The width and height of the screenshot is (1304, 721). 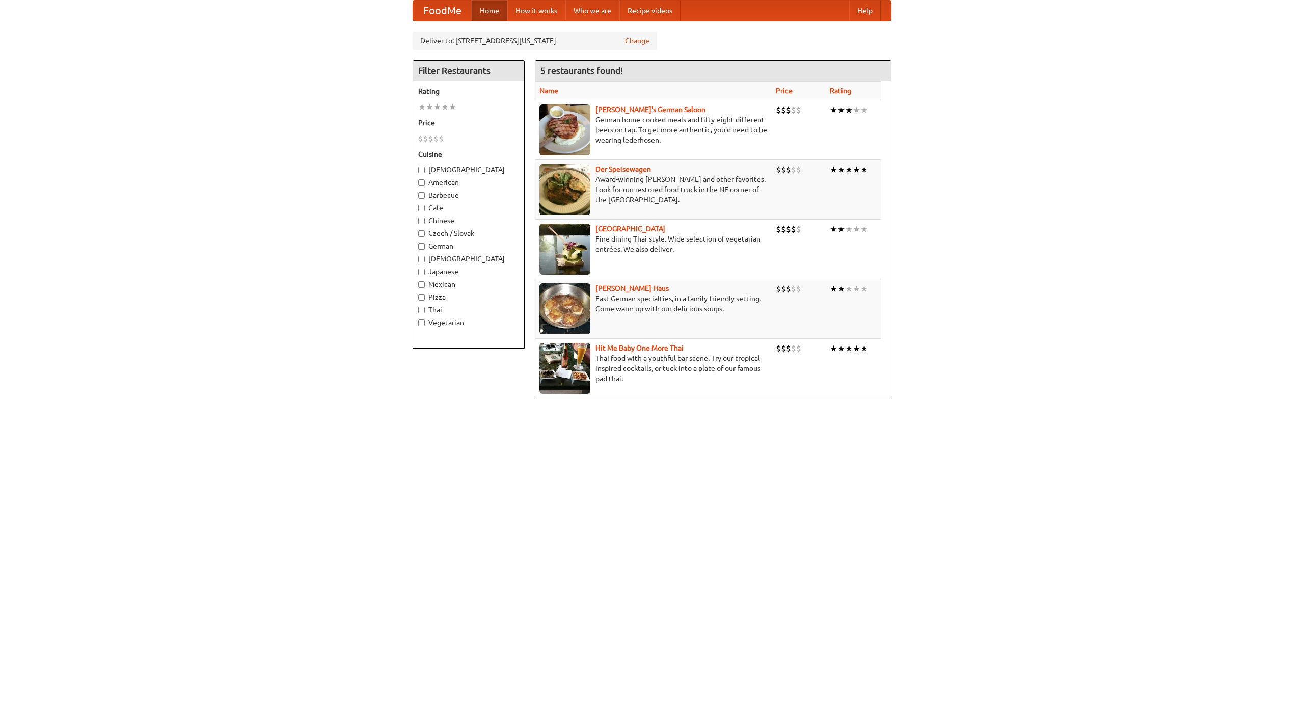 What do you see at coordinates (623, 169) in the screenshot?
I see `a: Der Speisewagen` at bounding box center [623, 169].